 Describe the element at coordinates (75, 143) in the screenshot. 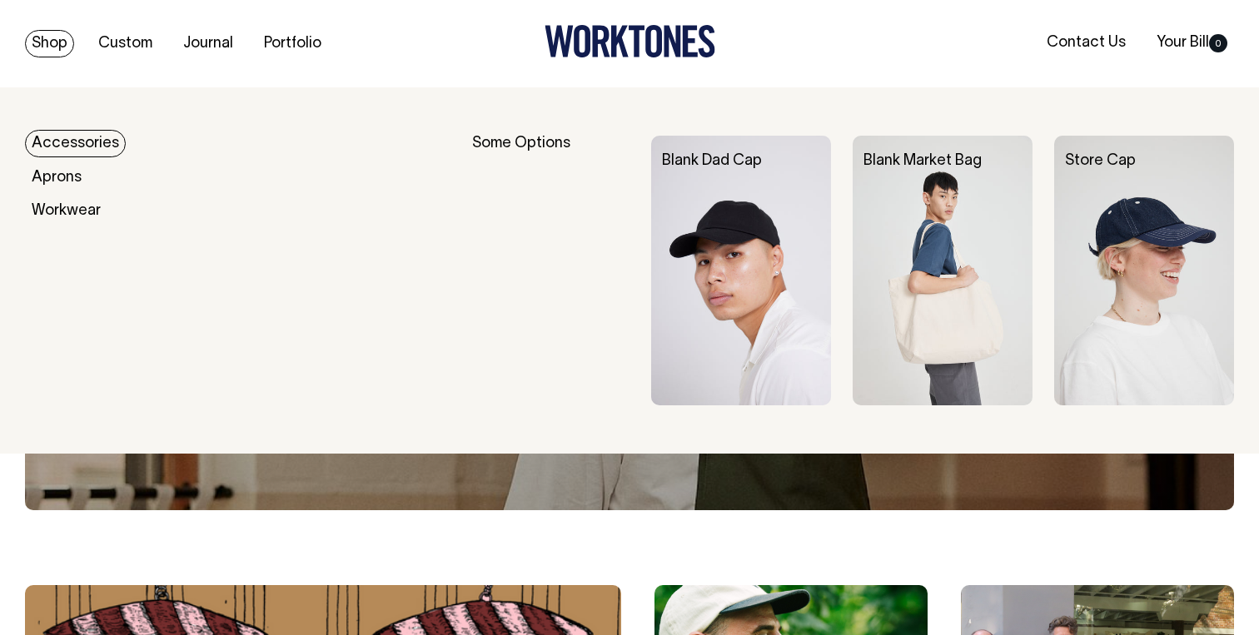

I see `a: Accessories` at that location.